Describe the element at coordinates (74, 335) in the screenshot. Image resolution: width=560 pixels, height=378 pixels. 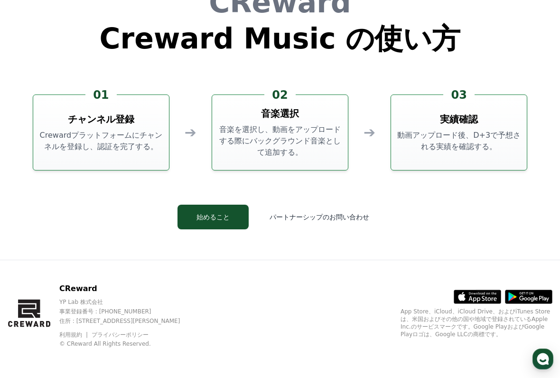
I see `a: 利用規約` at that location.